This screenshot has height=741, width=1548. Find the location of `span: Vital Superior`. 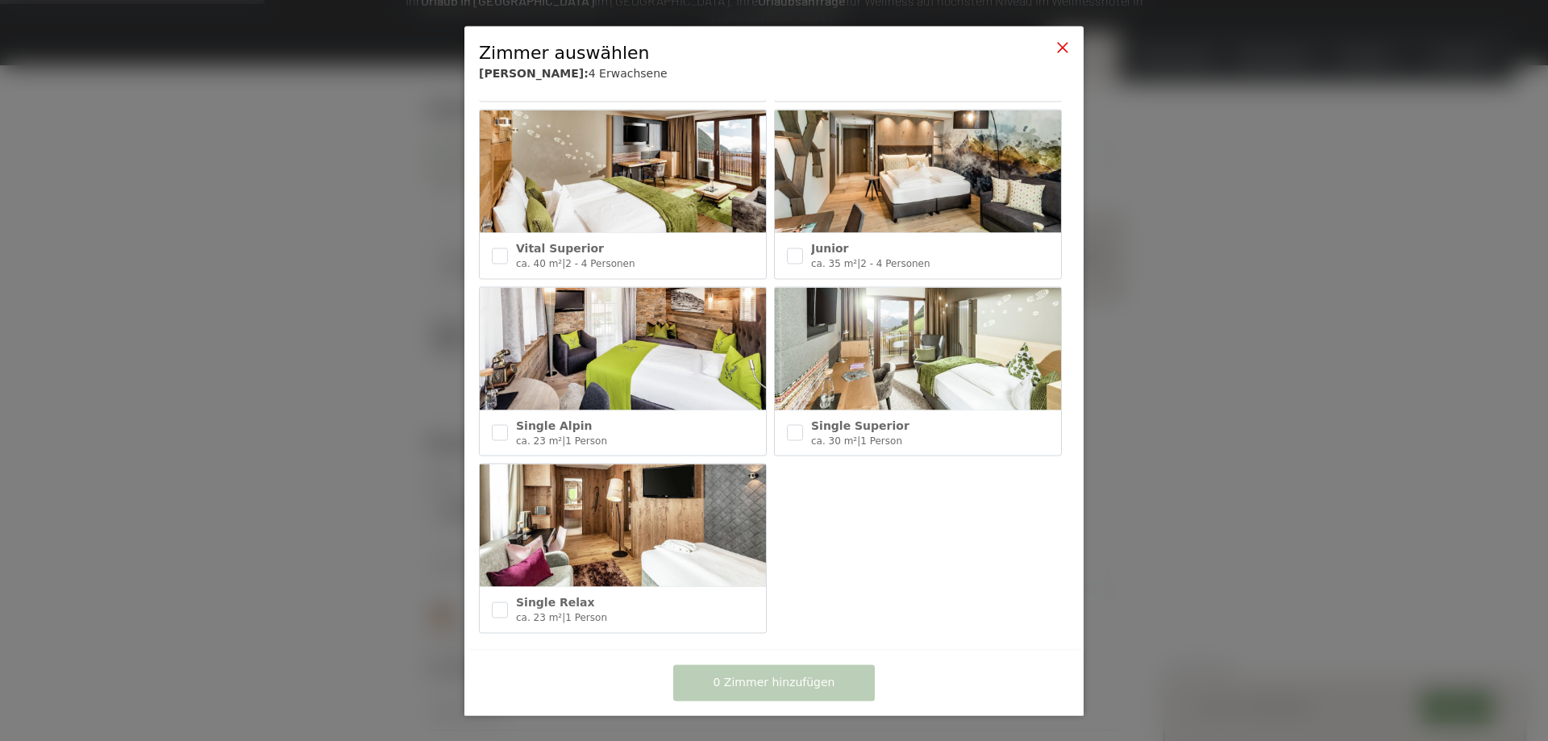

span: Vital Superior is located at coordinates (559, 248).